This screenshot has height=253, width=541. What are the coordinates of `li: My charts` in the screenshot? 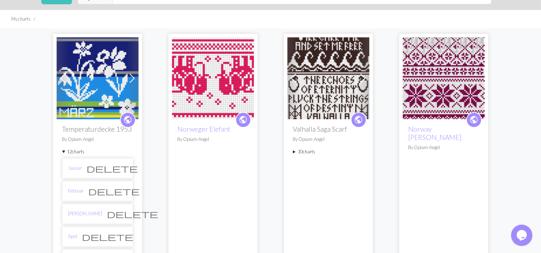 It's located at (21, 19).